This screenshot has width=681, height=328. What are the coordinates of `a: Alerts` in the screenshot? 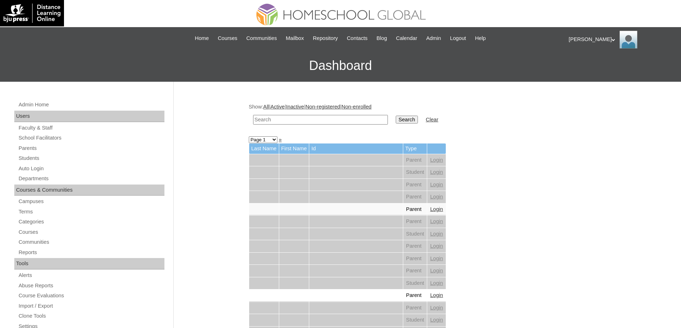 It's located at (91, 276).